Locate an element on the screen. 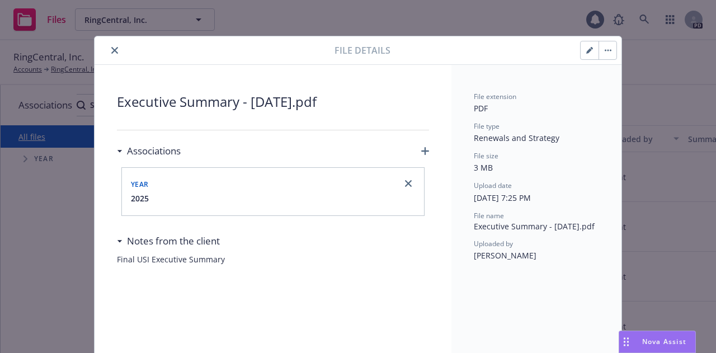  div: Drag to move is located at coordinates (626, 342).